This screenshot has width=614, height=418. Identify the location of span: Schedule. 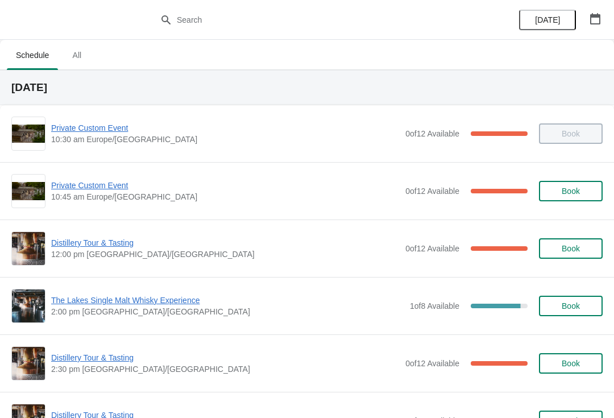
(32, 55).